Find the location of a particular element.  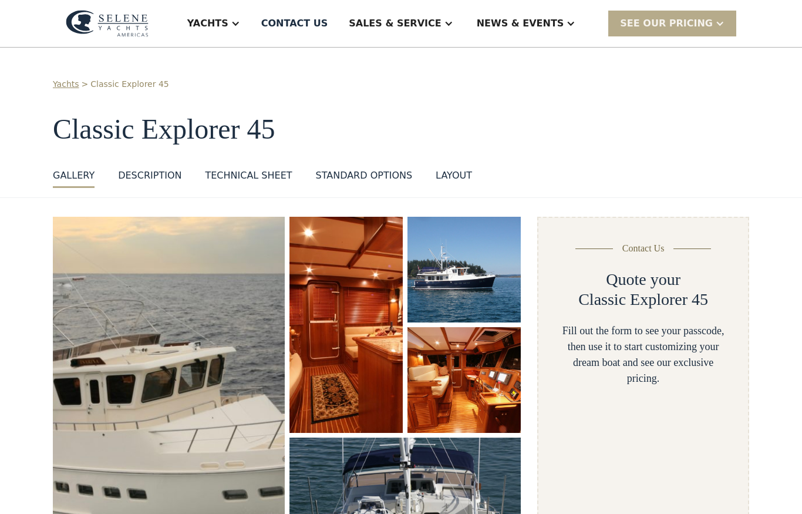

a: DESCRIPTION is located at coordinates (150, 178).